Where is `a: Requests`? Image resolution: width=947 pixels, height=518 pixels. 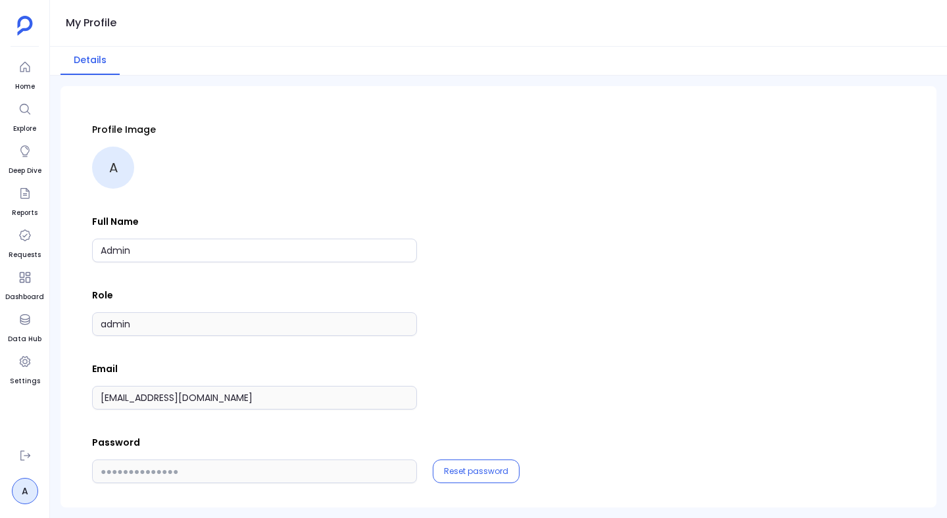
a: Requests is located at coordinates (24, 242).